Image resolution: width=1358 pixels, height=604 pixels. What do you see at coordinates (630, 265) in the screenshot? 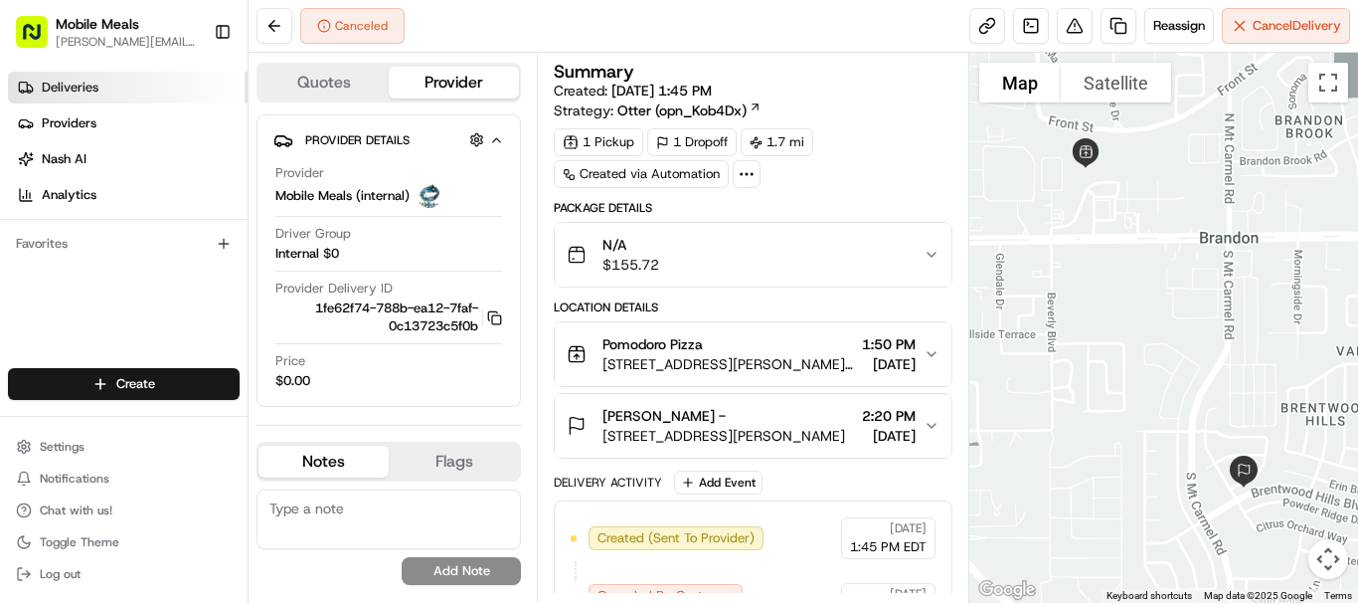
I see `span: $155.72` at bounding box center [630, 265].